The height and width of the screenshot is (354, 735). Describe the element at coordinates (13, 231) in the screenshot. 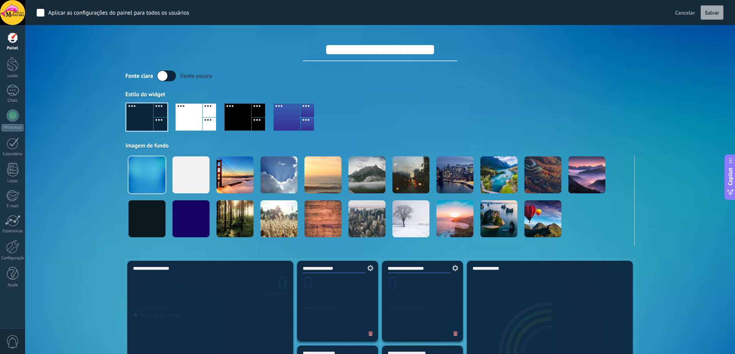

I see `div: Estatísticas` at that location.